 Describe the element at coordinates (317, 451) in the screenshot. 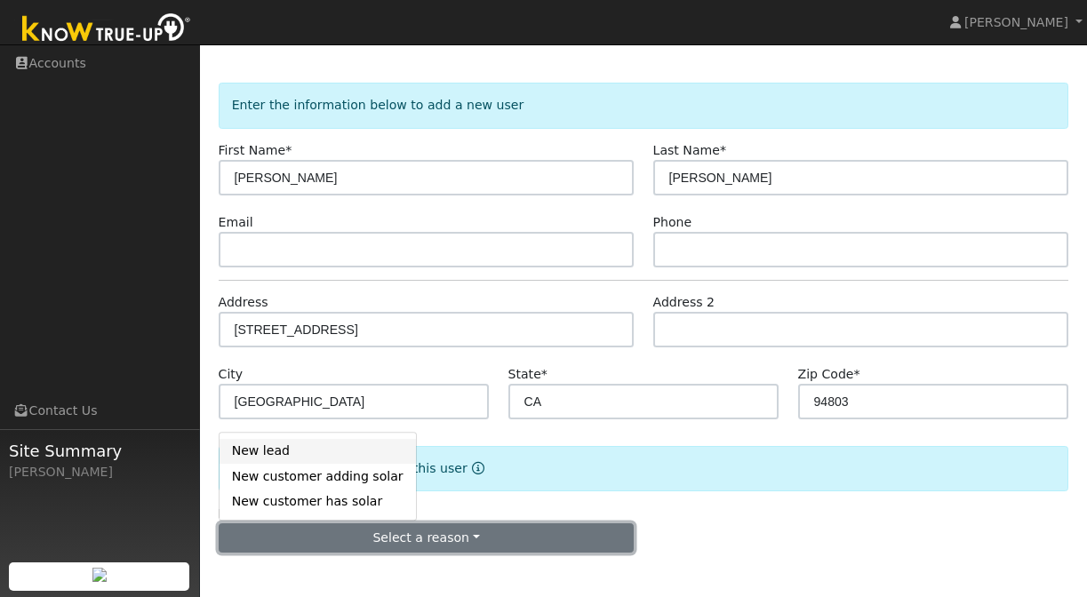

I see `a: New lead` at that location.